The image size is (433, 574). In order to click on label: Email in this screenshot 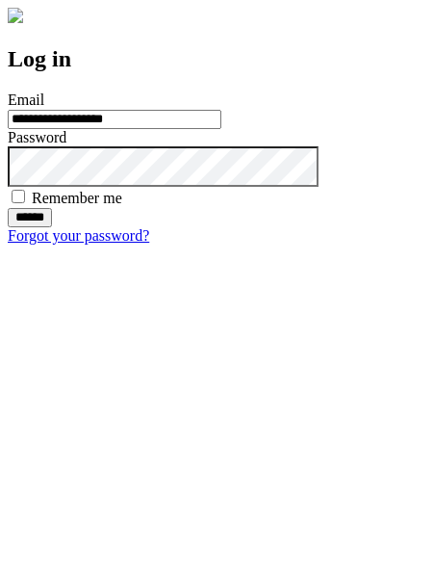, I will do `click(26, 99)`.